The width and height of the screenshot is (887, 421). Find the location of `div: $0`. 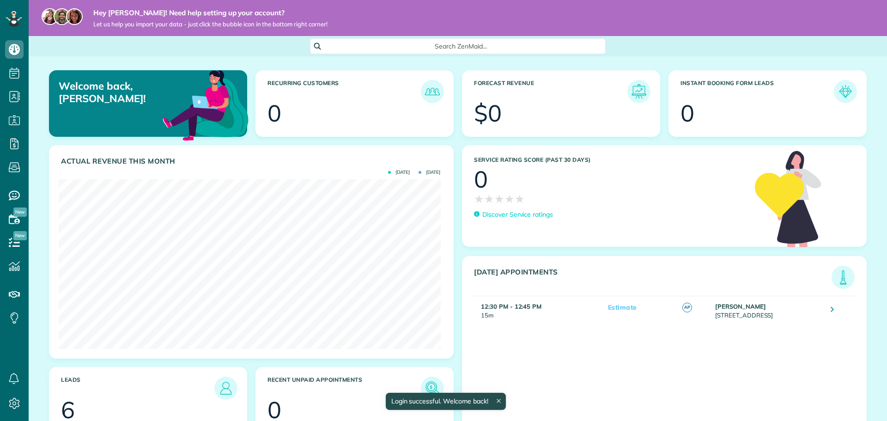

div: $0 is located at coordinates (488, 113).